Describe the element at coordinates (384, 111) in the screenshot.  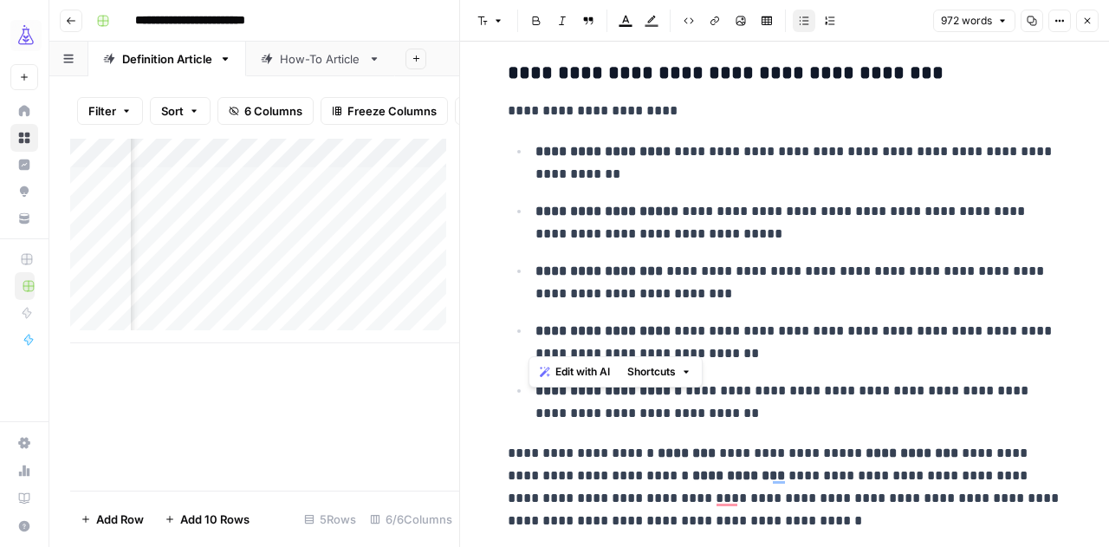
I see `button: Freeze Columns` at that location.